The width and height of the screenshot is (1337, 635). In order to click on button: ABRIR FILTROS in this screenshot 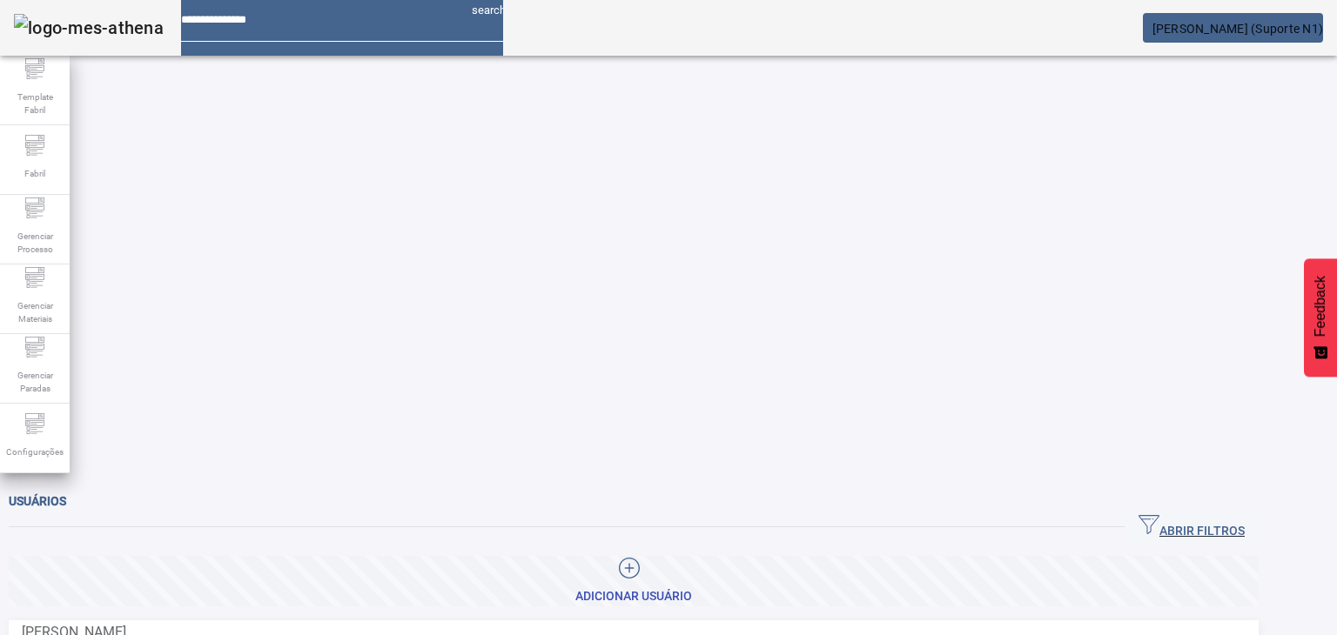, I will do `click(1191, 527)`.